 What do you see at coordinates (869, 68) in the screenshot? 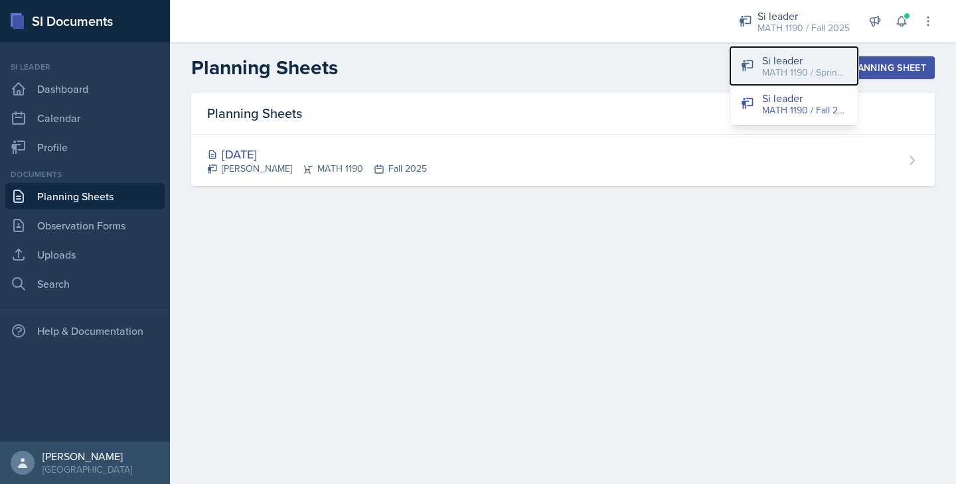
I see `button: New Planning Sheet` at bounding box center [869, 68].